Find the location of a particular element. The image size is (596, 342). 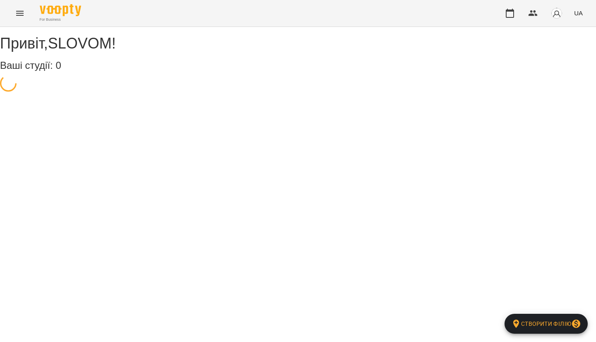

button: Menu is located at coordinates (20, 13).